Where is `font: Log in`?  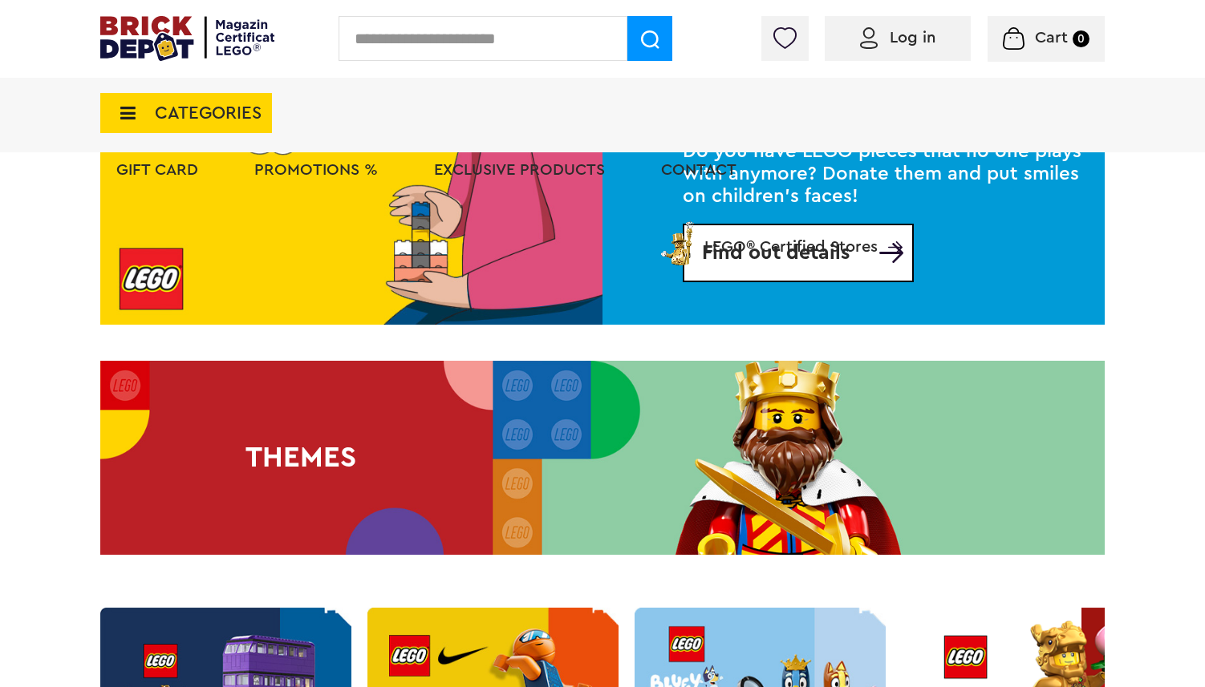 font: Log in is located at coordinates (912, 38).